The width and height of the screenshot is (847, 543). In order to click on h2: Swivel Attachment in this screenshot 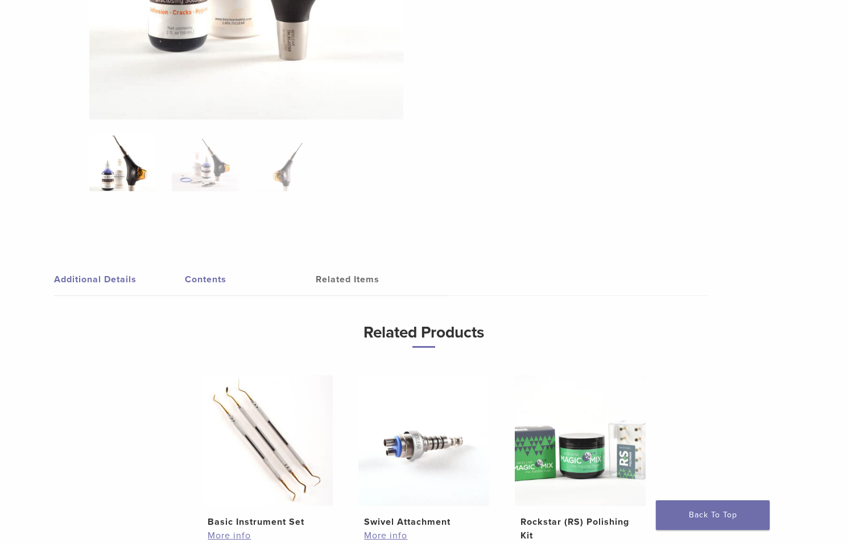, I will do `click(423, 522)`.